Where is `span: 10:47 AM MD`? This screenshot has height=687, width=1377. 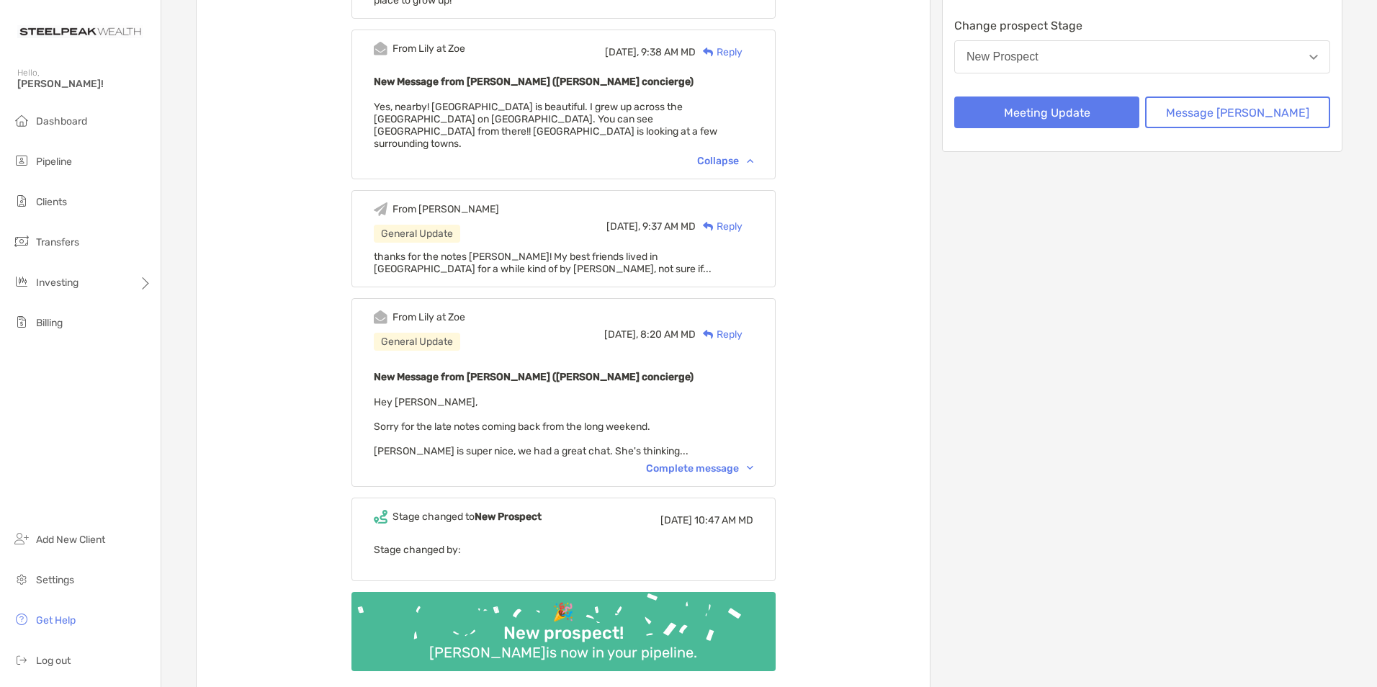 span: 10:47 AM MD is located at coordinates (724, 520).